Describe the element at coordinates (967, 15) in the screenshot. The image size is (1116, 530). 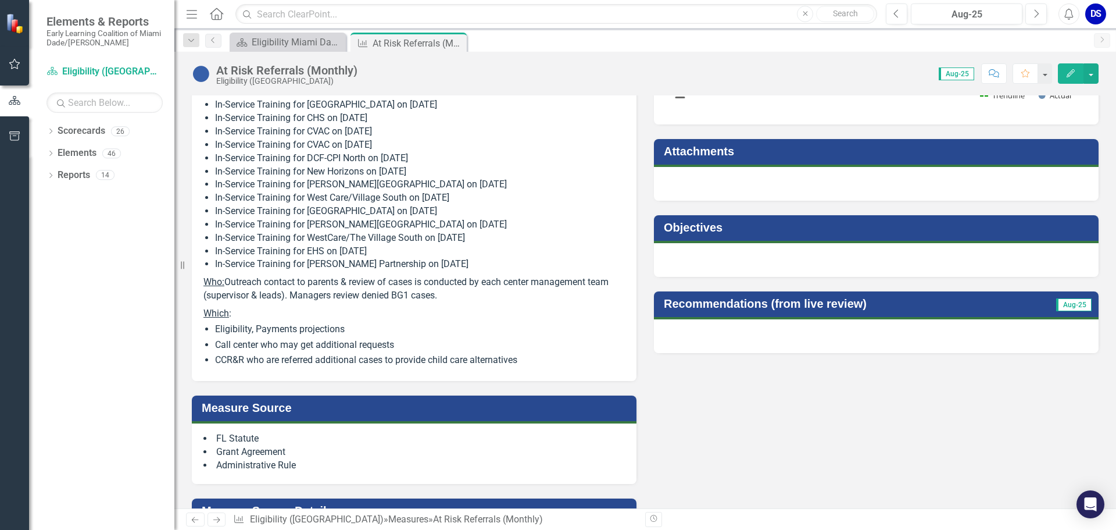
I see `div: Aug-25` at that location.